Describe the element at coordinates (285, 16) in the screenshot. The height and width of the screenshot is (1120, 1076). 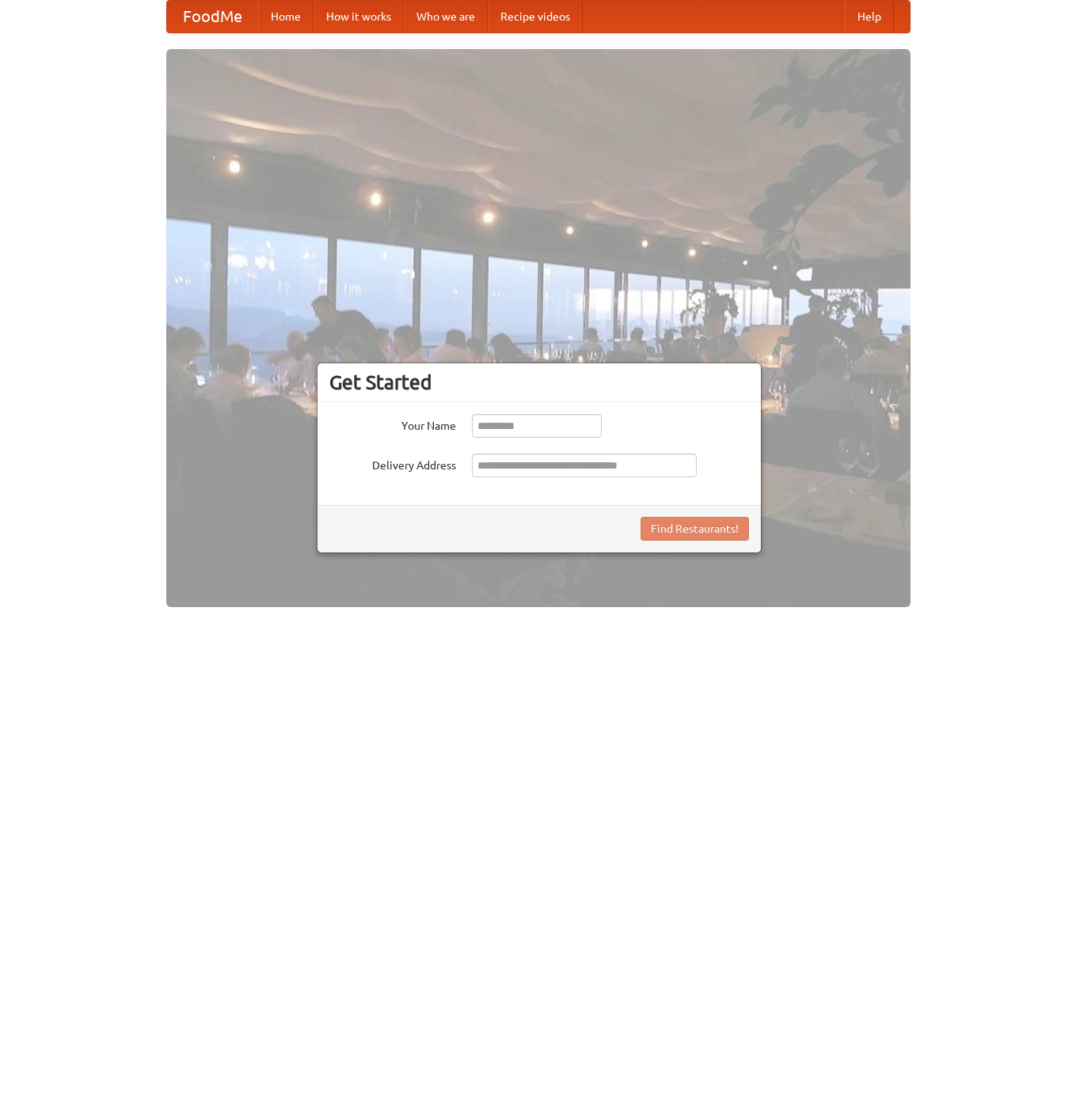
I see `a: Home` at that location.